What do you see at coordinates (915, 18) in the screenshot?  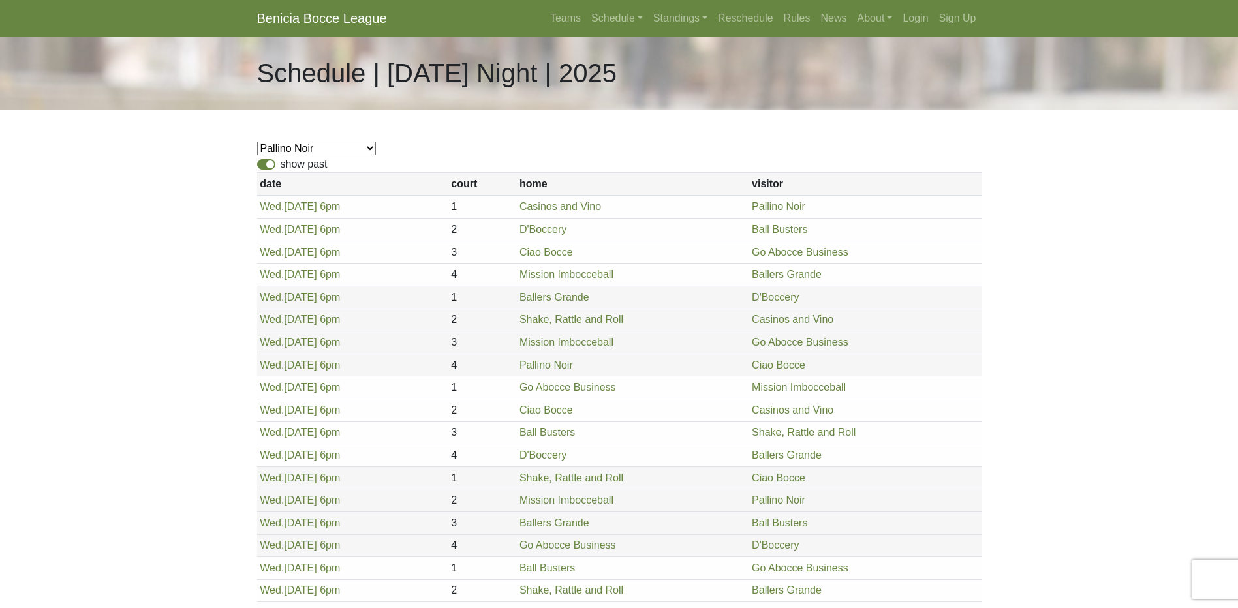 I see `a: Login` at bounding box center [915, 18].